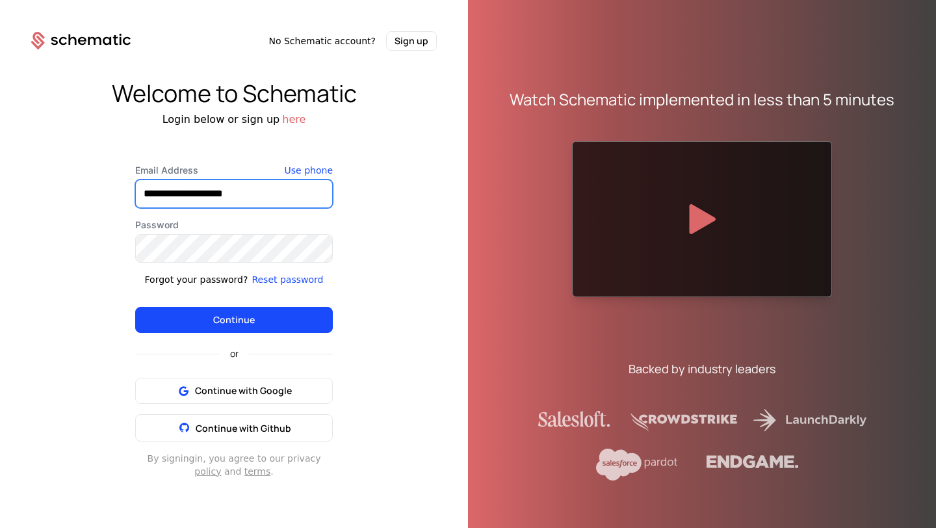 The width and height of the screenshot is (936, 528). I want to click on div: By signing in , you agree to our privacy and ., so click(234, 465).